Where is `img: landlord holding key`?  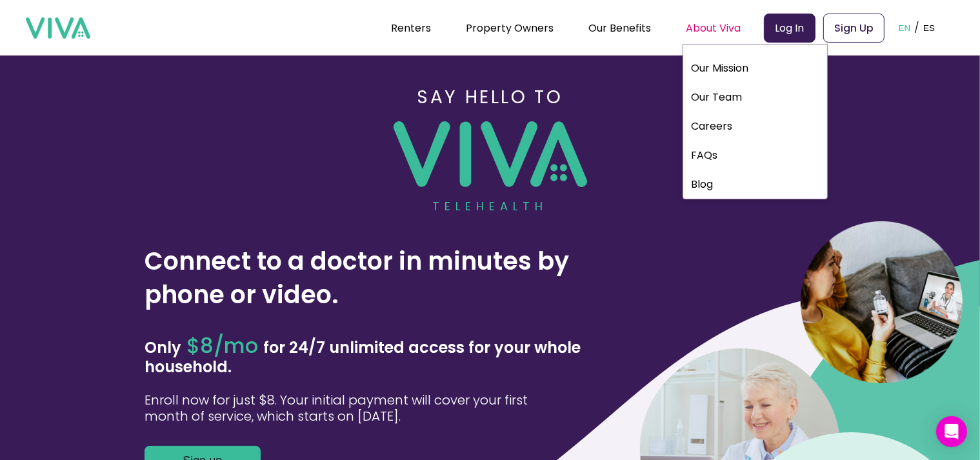 img: landlord holding key is located at coordinates (882, 302).